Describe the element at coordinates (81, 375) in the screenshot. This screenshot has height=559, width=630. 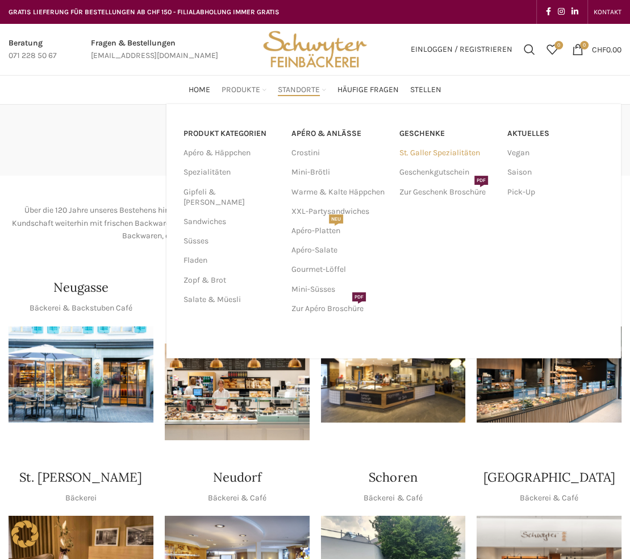
I see `img: Neugasse` at that location.